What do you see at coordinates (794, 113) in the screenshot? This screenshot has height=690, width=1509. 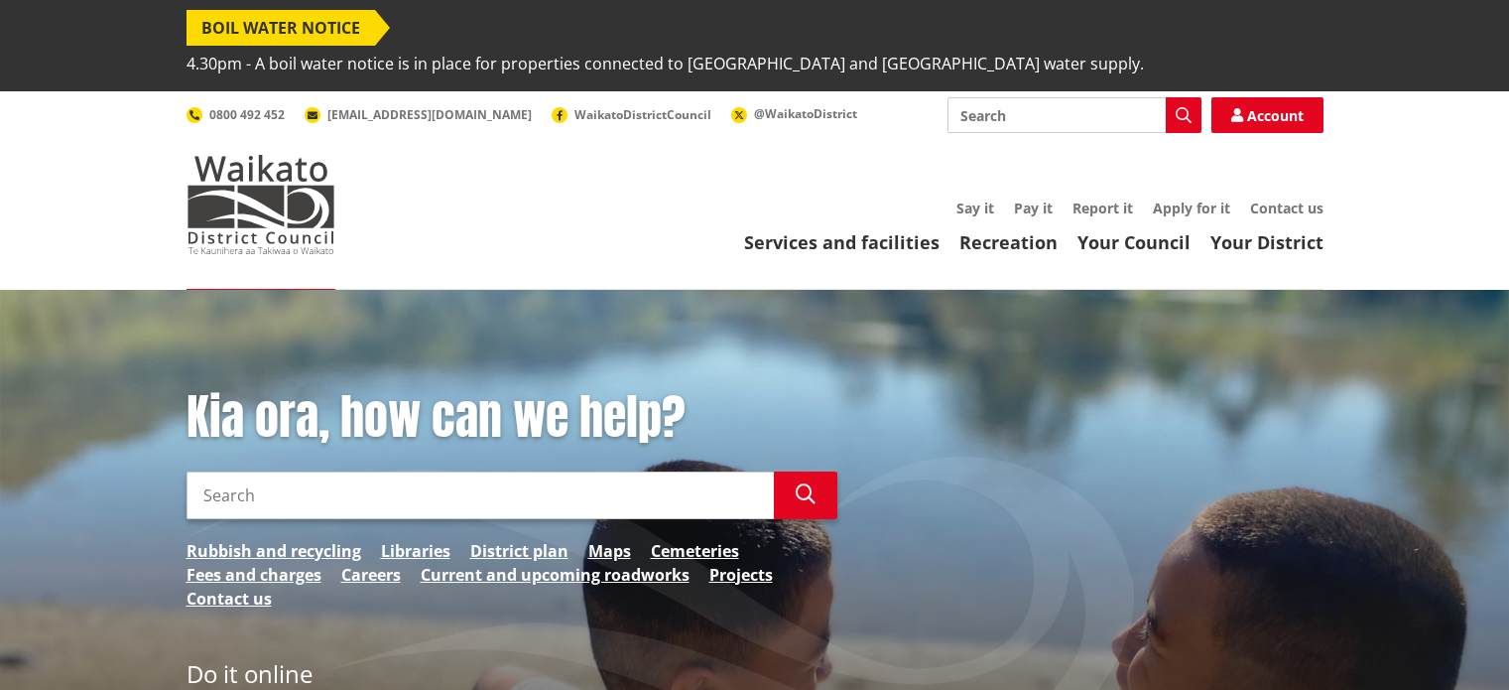 I see `a: @WaikatoDistrict` at bounding box center [794, 113].